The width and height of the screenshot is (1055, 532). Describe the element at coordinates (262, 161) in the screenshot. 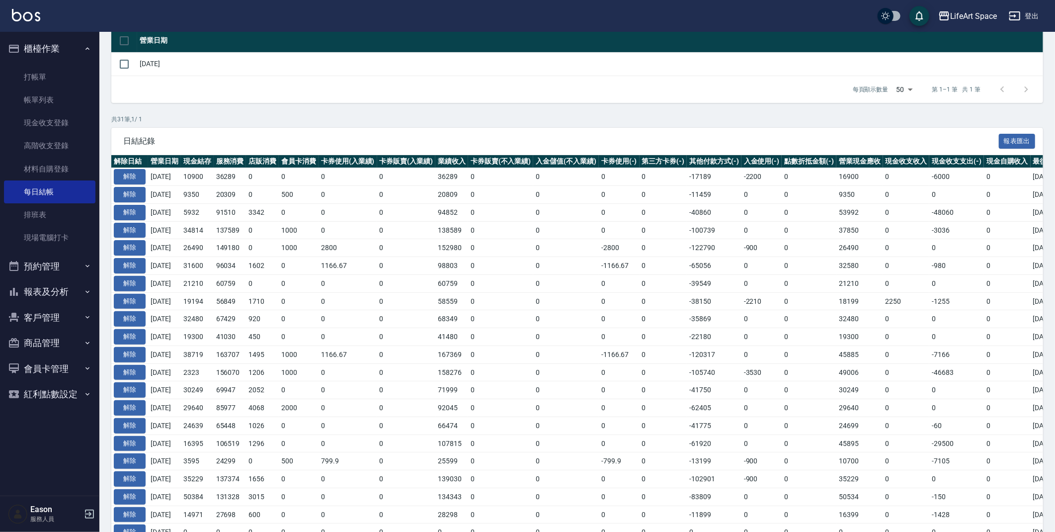

I see `th: 店販消費` at that location.